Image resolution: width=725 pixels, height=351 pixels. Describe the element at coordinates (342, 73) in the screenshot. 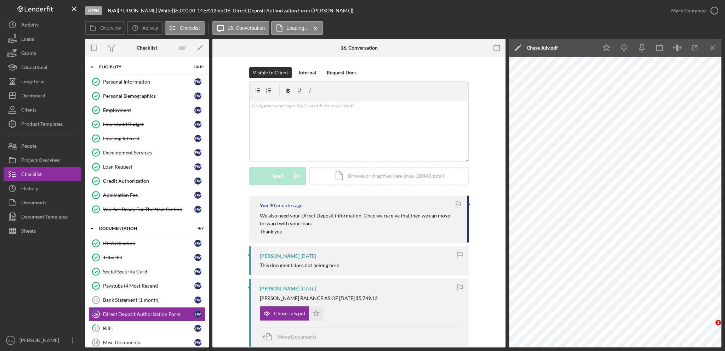

I see `div: Request Docs` at that location.